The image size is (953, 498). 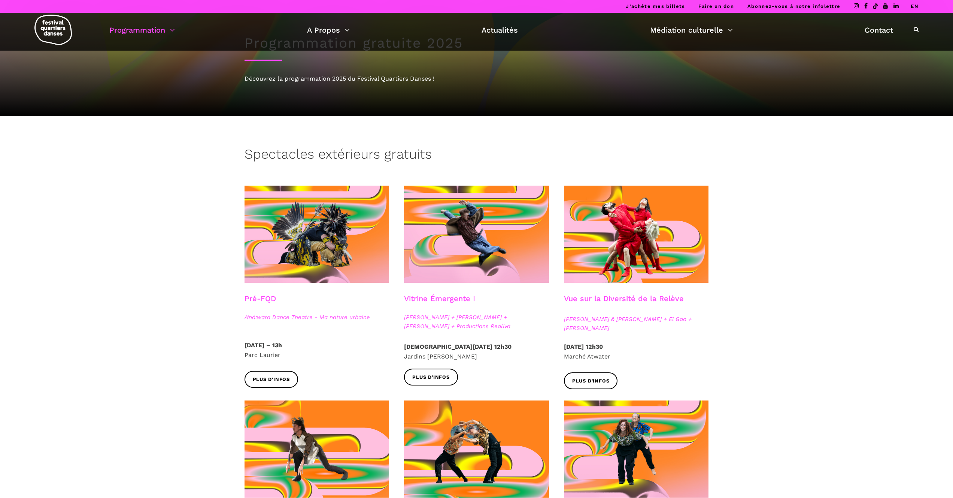 I want to click on a: Faire un don, so click(x=716, y=6).